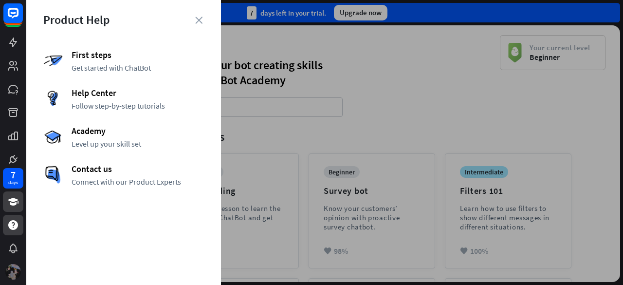  Describe the element at coordinates (22, 18) in the screenshot. I see `button: Open LiveChat chat widget` at that location.